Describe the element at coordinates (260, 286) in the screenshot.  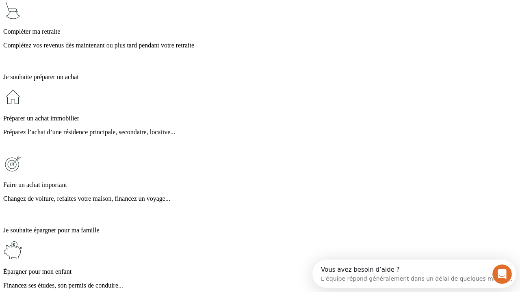
I see `p: Financez ses études, son permis de conduire...` at that location.